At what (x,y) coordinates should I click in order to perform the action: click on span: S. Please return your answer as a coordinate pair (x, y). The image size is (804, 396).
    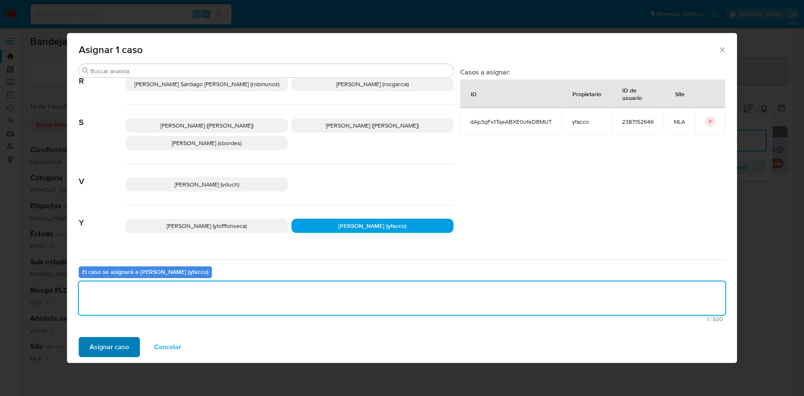
    Looking at the image, I should click on (102, 116).